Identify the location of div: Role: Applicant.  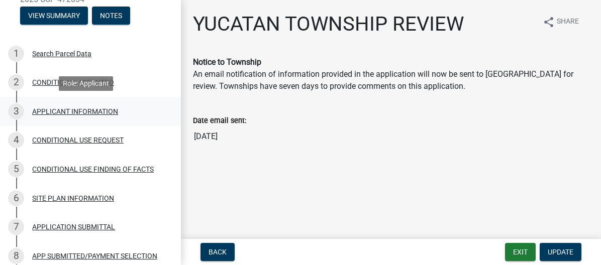
(86, 83).